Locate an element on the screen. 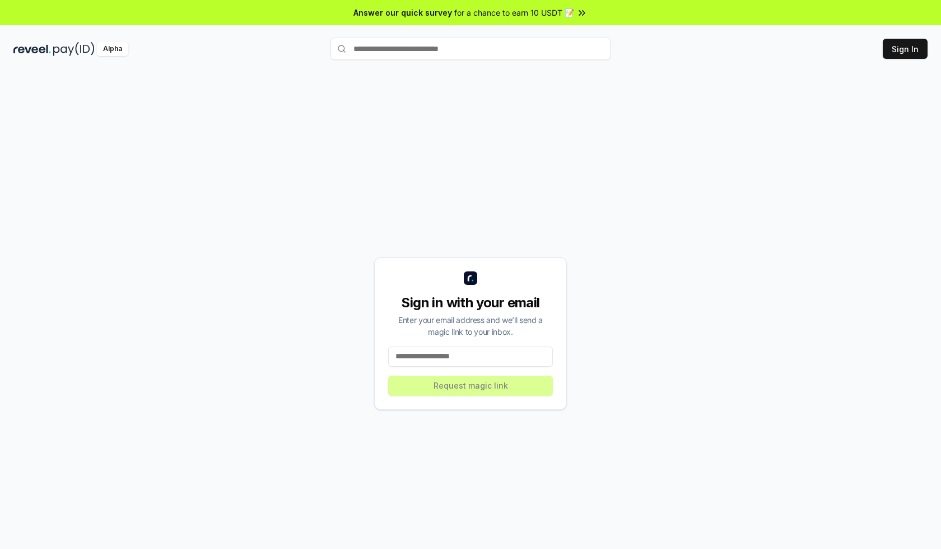 The height and width of the screenshot is (549, 941). div: Alpha is located at coordinates (113, 49).